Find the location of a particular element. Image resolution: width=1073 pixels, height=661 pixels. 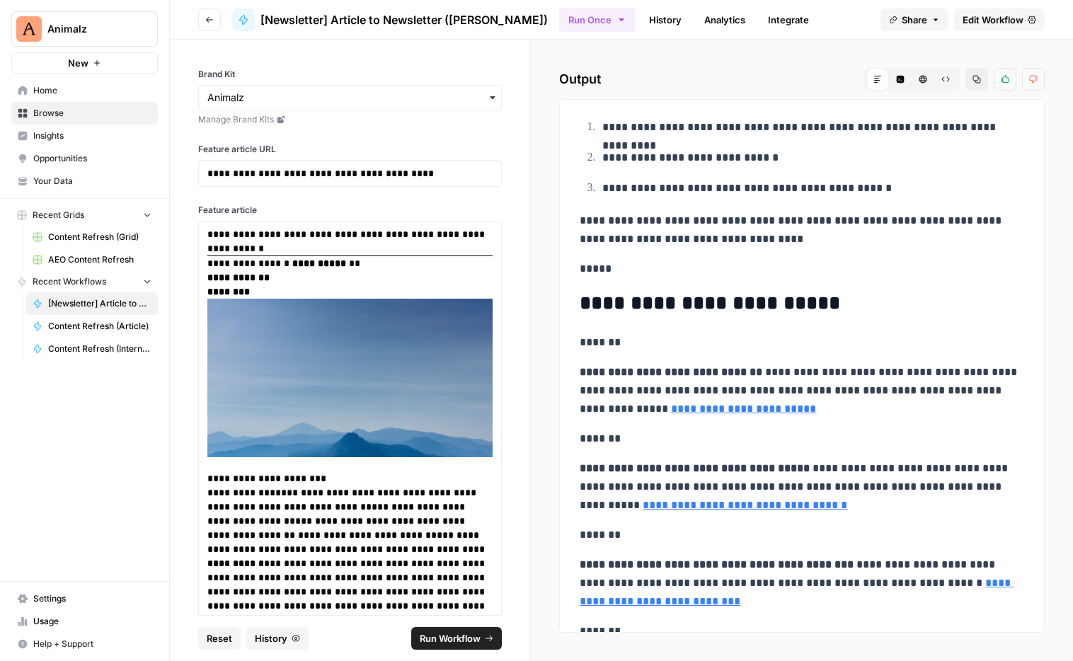

button: Run Once is located at coordinates (597, 20).